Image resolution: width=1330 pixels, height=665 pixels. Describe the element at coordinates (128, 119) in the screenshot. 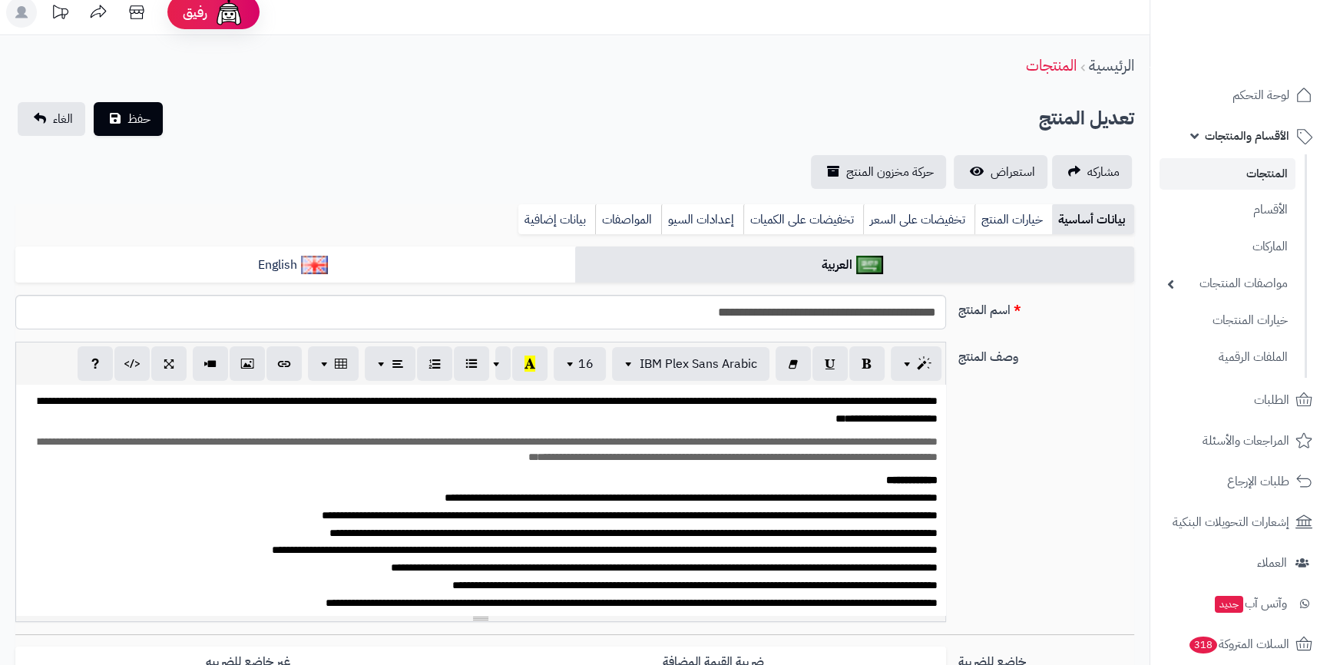

I see `button: حفظ` at that location.